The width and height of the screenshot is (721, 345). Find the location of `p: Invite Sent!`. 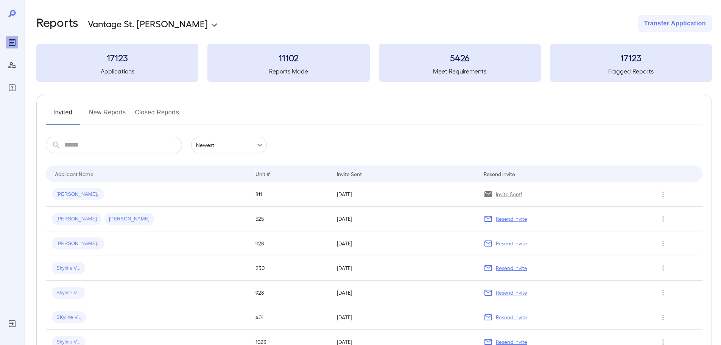

p: Invite Sent! is located at coordinates (509, 194).